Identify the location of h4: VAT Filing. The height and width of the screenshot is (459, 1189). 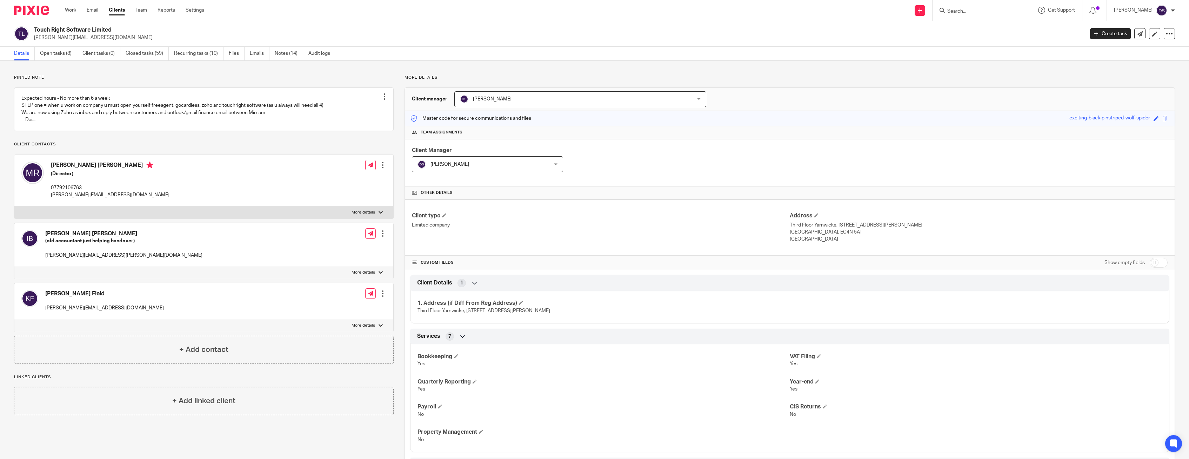
(976, 356).